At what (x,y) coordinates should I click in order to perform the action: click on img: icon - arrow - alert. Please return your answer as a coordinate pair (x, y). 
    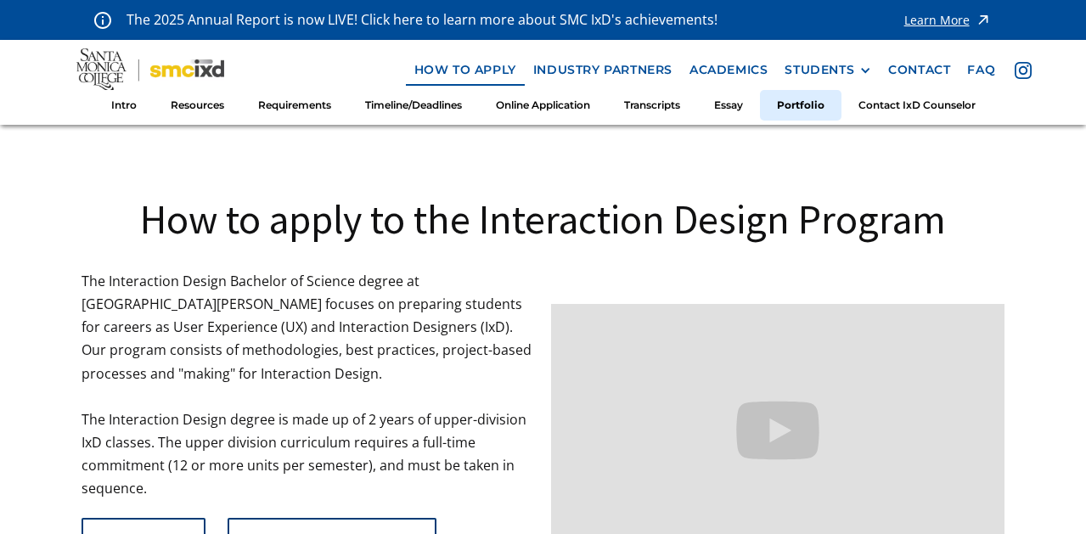
    Looking at the image, I should click on (983, 20).